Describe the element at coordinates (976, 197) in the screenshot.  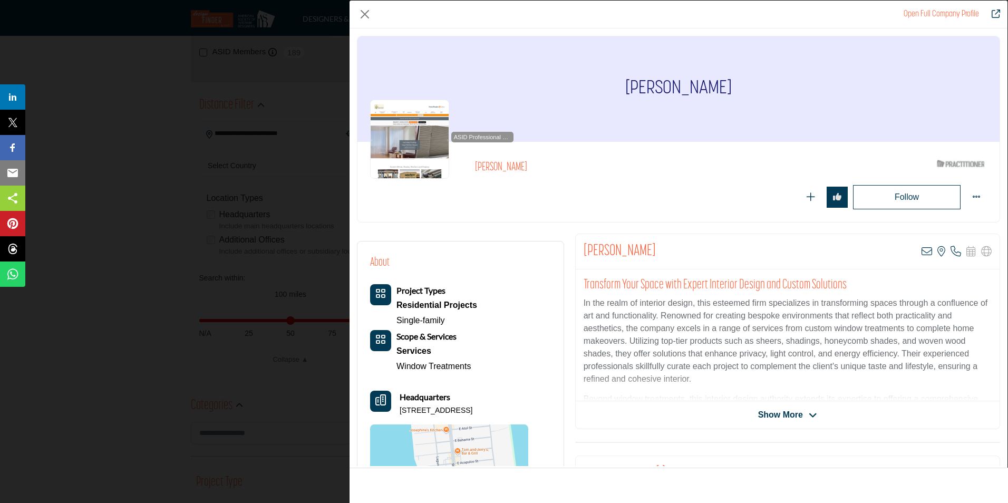
I see `button: More Options` at that location.